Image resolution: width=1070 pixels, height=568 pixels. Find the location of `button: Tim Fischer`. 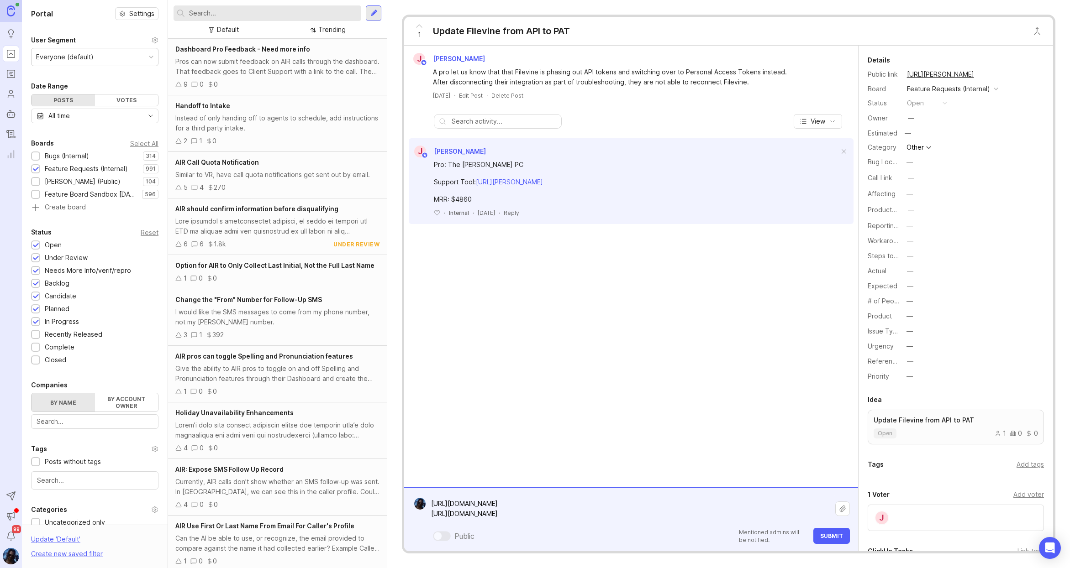

button: Tim Fischer is located at coordinates (11, 557).